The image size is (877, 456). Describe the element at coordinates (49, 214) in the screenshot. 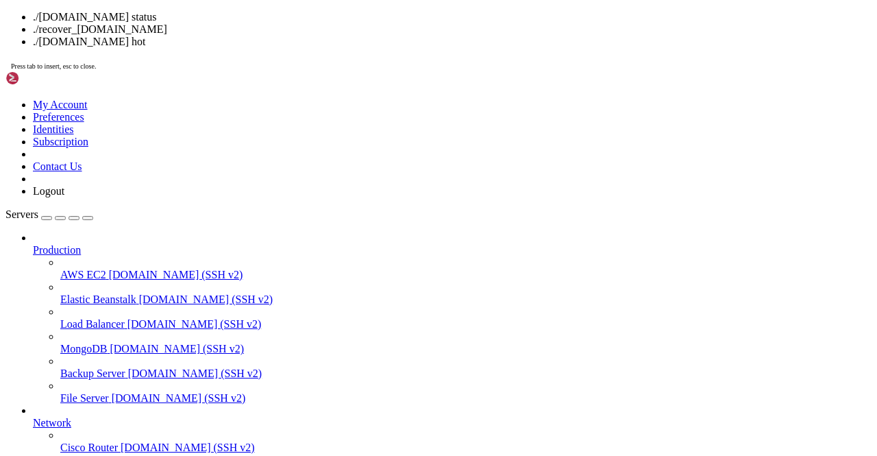

I see `a: Servers` at that location.